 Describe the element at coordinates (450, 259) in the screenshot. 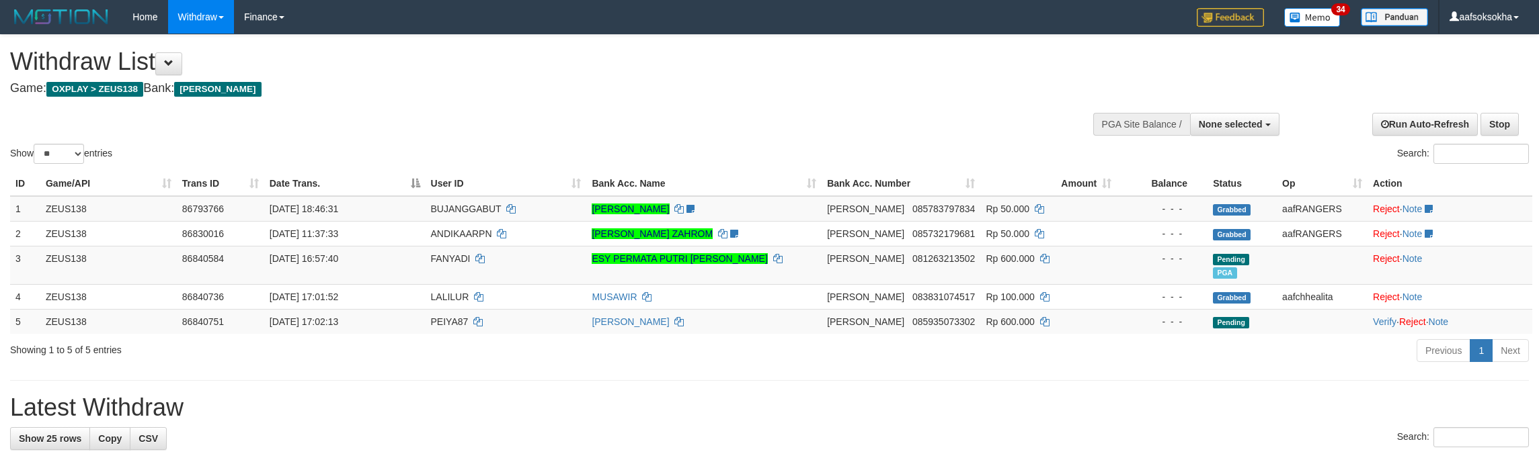

I see `span: FANYADI` at that location.